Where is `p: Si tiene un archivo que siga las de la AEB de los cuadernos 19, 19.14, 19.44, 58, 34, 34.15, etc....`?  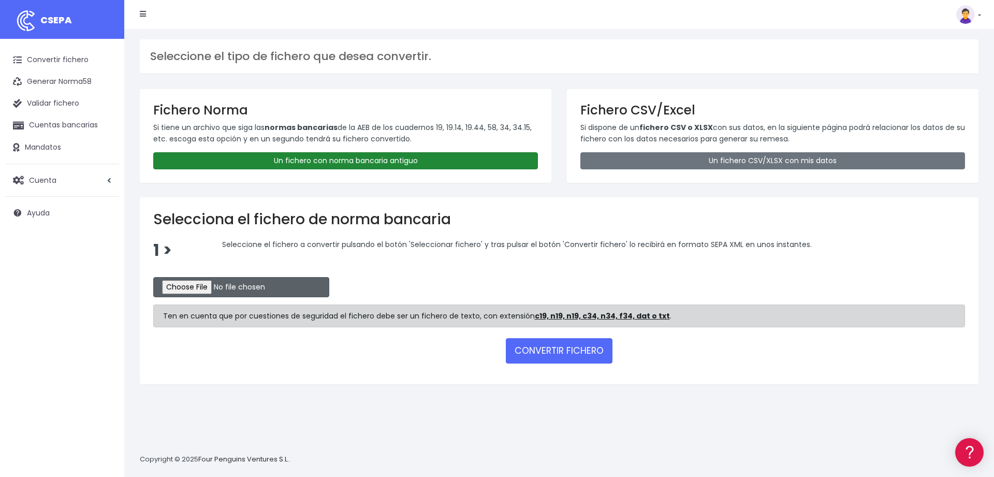 p: Si tiene un archivo que siga las de la AEB de los cuadernos 19, 19.14, 19.44, 58, 34, 34.15, etc.... is located at coordinates (345, 133).